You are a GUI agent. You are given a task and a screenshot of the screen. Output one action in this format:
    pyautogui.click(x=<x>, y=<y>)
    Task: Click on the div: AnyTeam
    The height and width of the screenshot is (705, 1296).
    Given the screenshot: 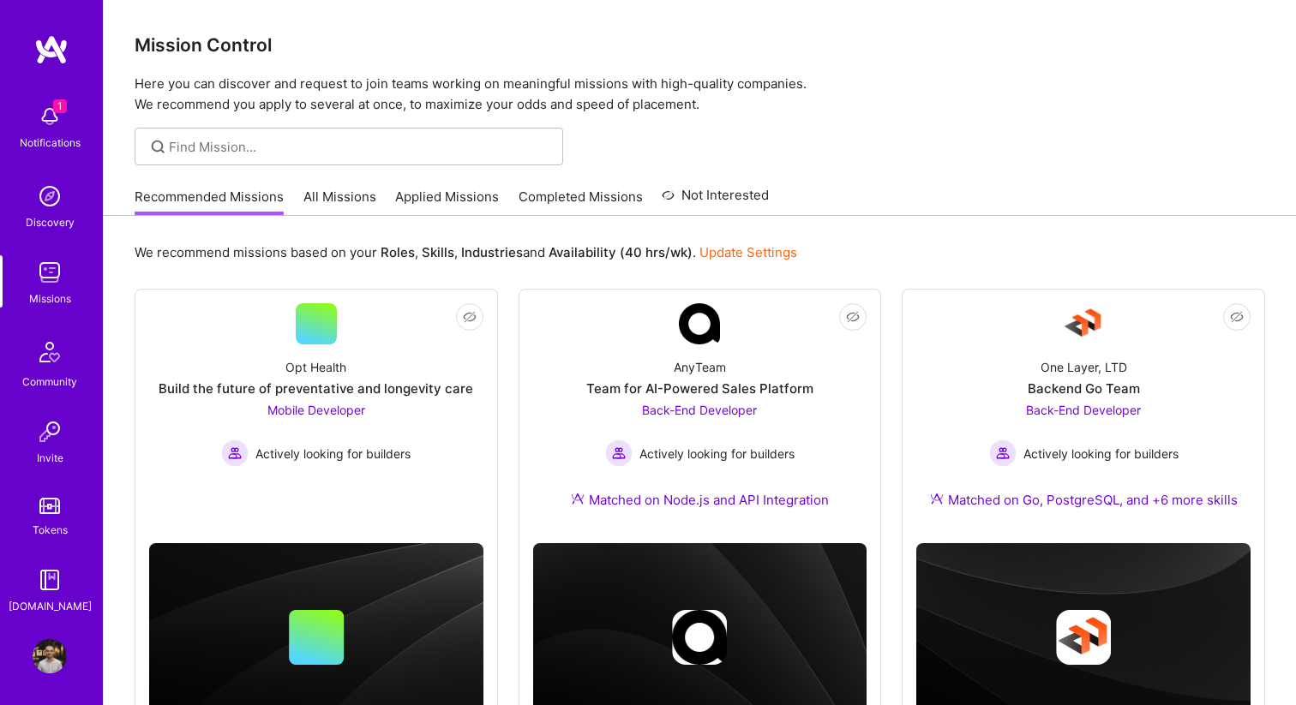 What is the action you would take?
    pyautogui.click(x=699, y=367)
    